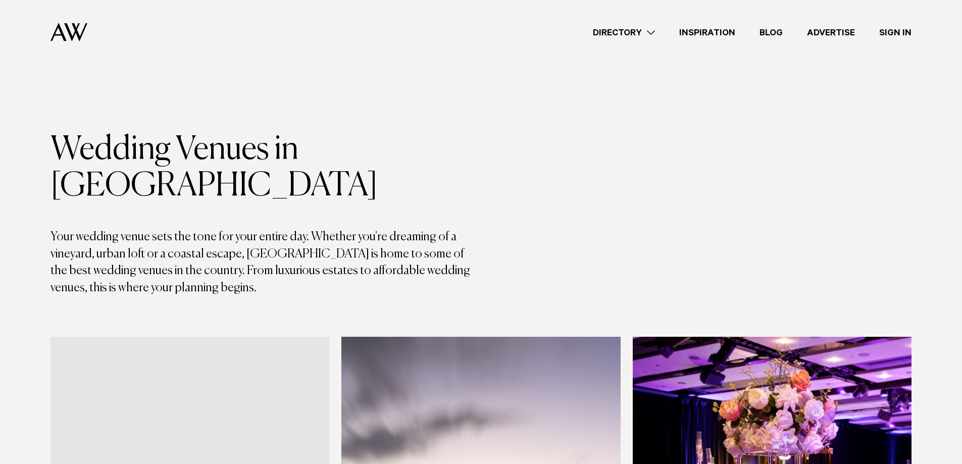  What do you see at coordinates (771, 32) in the screenshot?
I see `a: Blog` at bounding box center [771, 32].